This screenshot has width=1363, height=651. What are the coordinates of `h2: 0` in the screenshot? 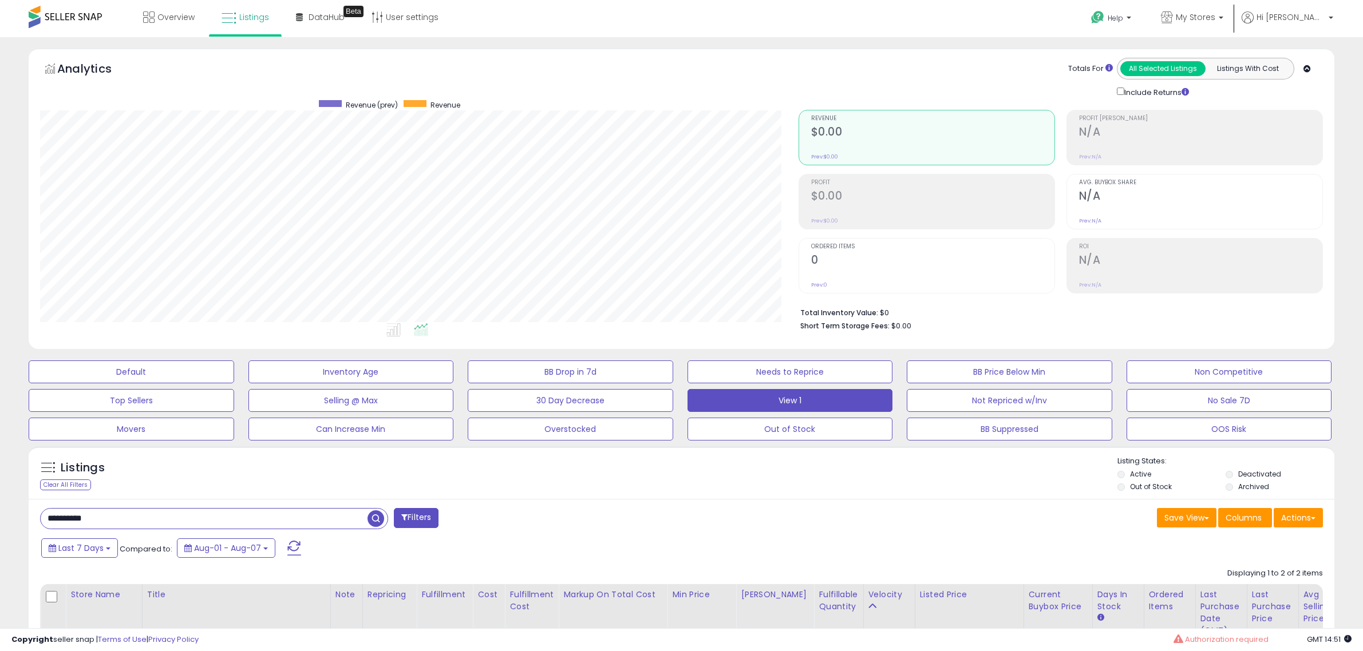 It's located at (932, 261).